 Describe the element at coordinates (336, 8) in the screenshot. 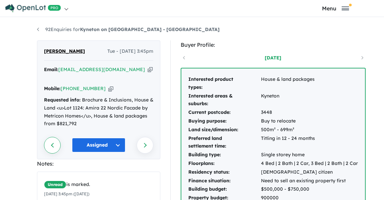

I see `button: Toggle navigation` at that location.